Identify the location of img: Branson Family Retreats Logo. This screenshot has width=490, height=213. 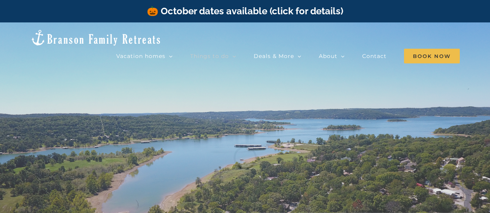
(96, 38).